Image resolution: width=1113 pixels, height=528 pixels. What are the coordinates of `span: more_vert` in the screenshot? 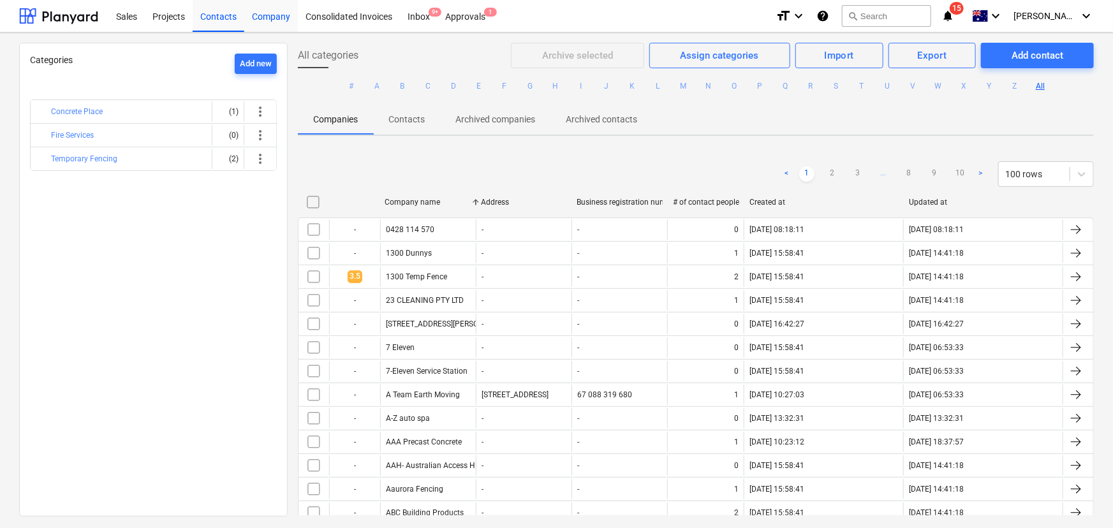 It's located at (260, 112).